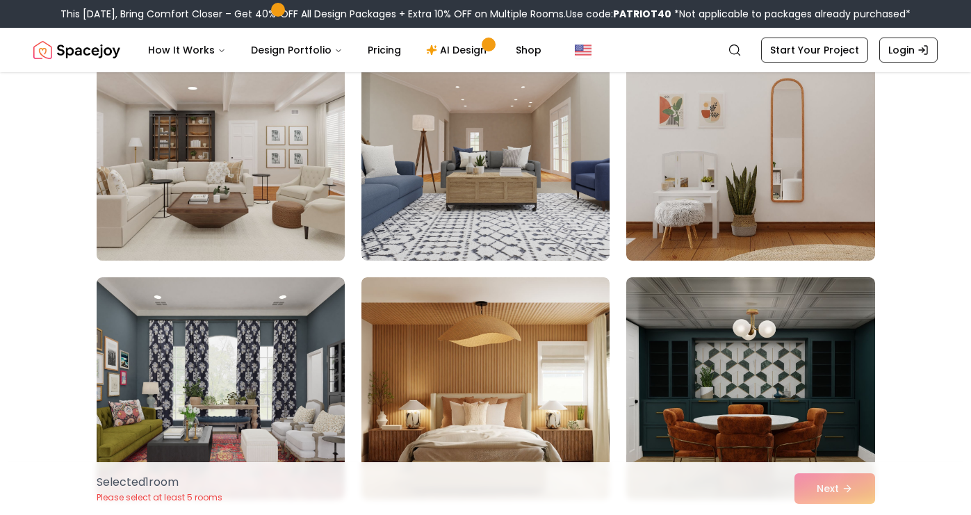  What do you see at coordinates (220, 388) in the screenshot?
I see `img: Room room-7` at bounding box center [220, 388].